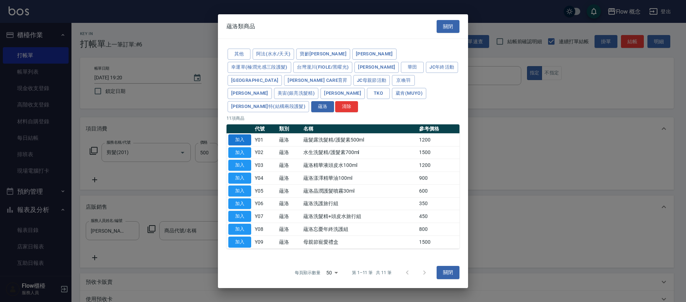 This screenshot has width=686, height=302. What do you see at coordinates (343, 118) in the screenshot?
I see `p: 11 項商品` at bounding box center [343, 118].